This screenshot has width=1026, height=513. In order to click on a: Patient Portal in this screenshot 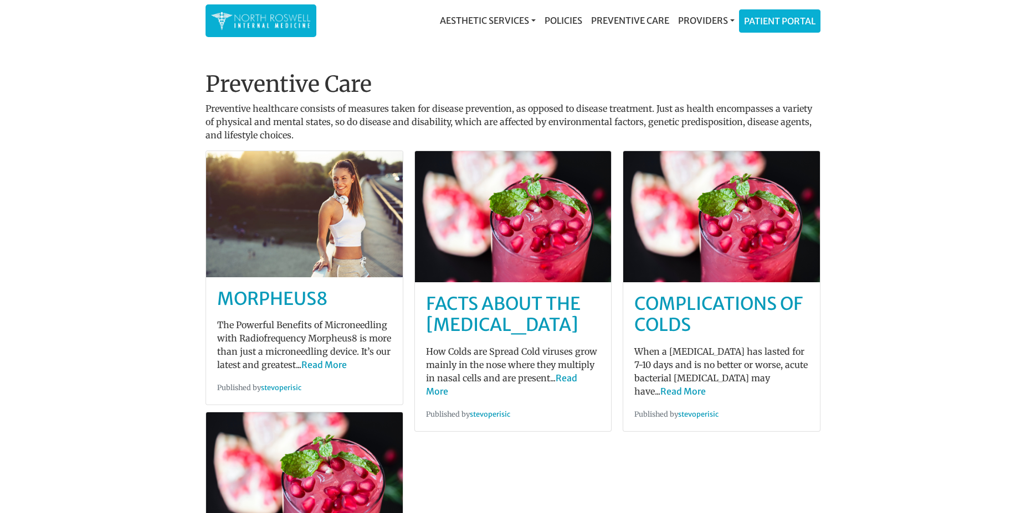, I will do `click(779, 21)`.